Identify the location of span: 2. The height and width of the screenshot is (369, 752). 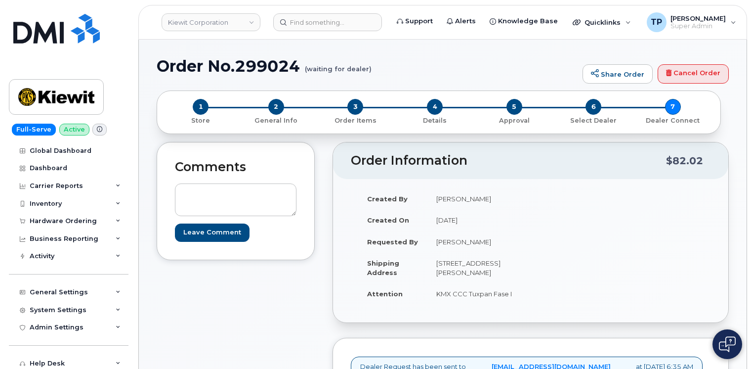
(276, 107).